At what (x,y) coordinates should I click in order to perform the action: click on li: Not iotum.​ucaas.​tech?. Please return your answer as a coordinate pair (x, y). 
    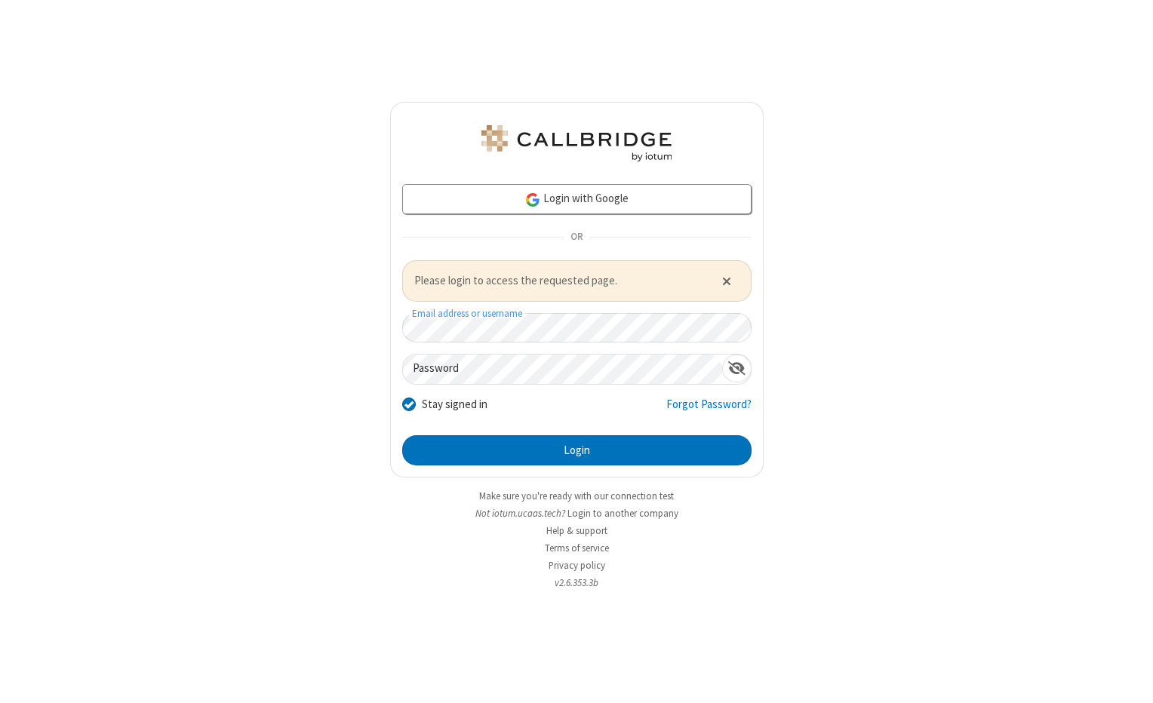
    Looking at the image, I should click on (577, 513).